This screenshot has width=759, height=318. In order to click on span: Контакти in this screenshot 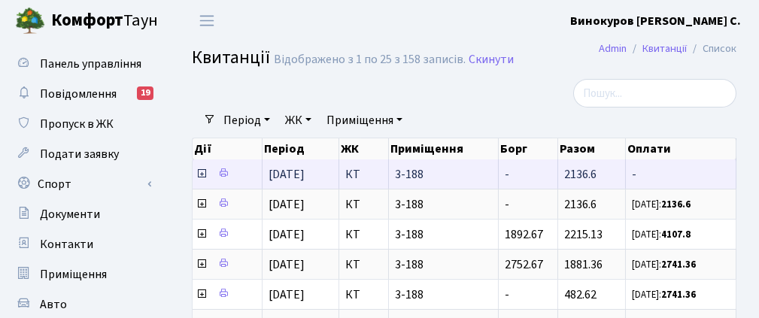, I will do `click(66, 244)`.